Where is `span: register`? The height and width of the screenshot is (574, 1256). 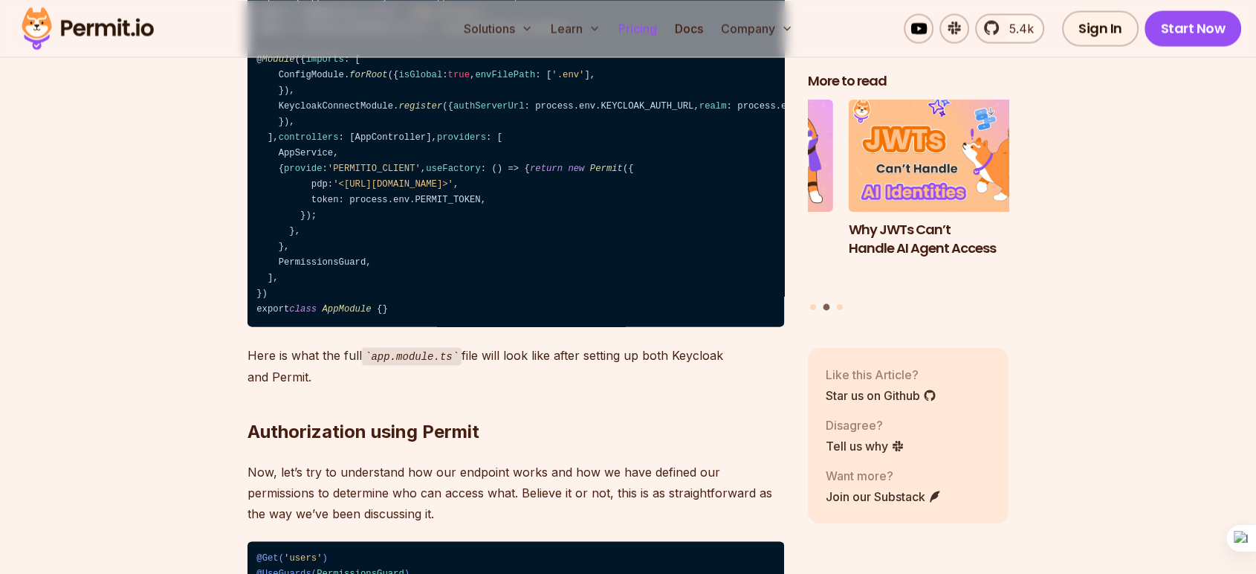
span: register is located at coordinates (420, 106).